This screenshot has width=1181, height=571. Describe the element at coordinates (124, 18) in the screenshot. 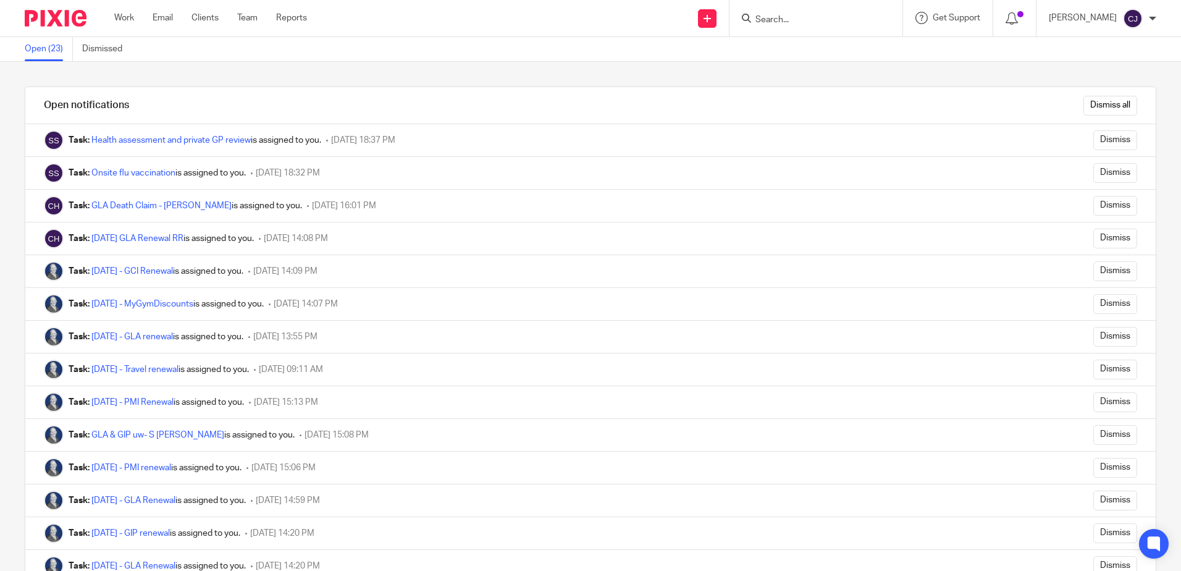

I see `a: Work` at that location.